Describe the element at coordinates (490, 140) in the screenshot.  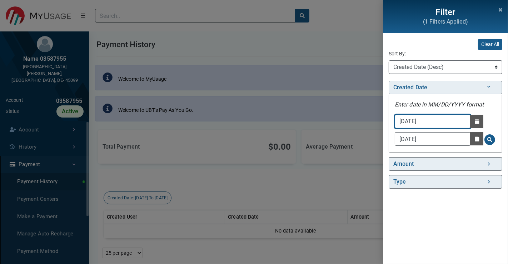
I see `button: Search for Created Date - Clicking on this button will update the content on the page` at that location.